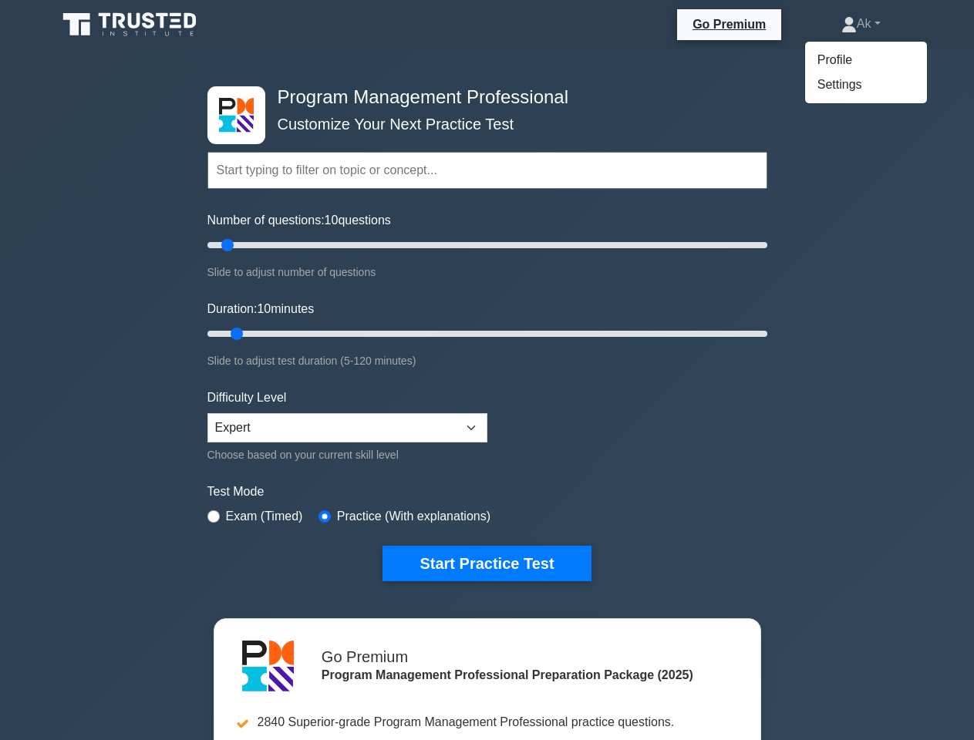  I want to click on h4: Program Management Professional, so click(481, 97).